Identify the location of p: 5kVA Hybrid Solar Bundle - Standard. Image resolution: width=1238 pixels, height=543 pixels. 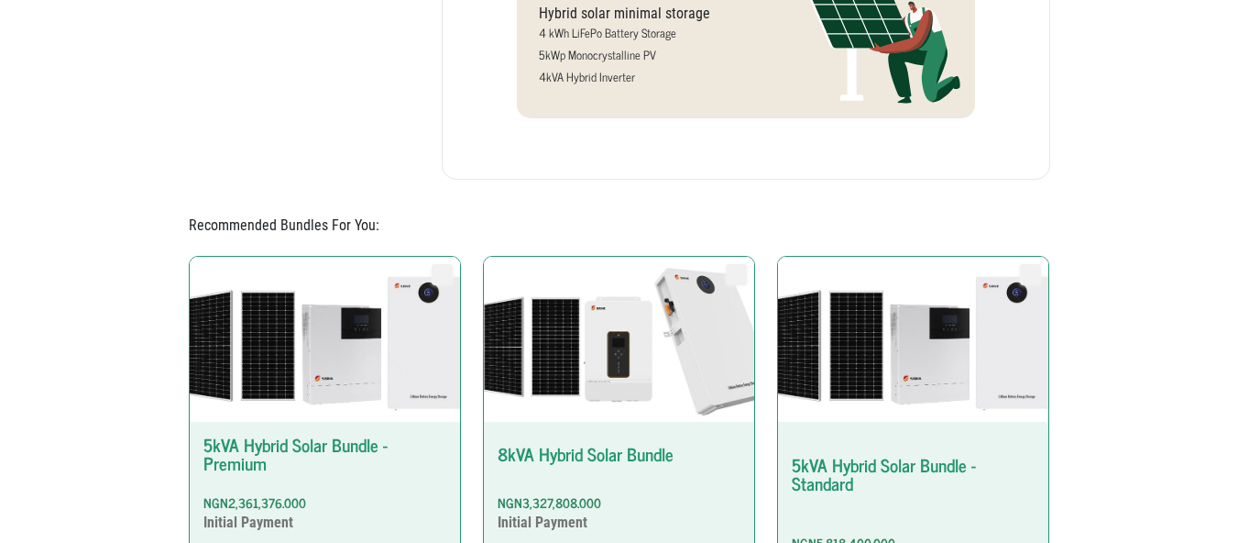
(913, 474).